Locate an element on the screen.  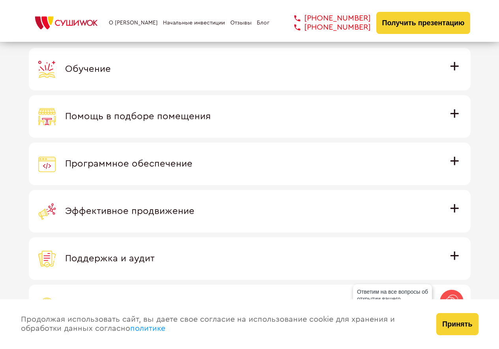
span: Поддержка и аудит is located at coordinates (110, 258).